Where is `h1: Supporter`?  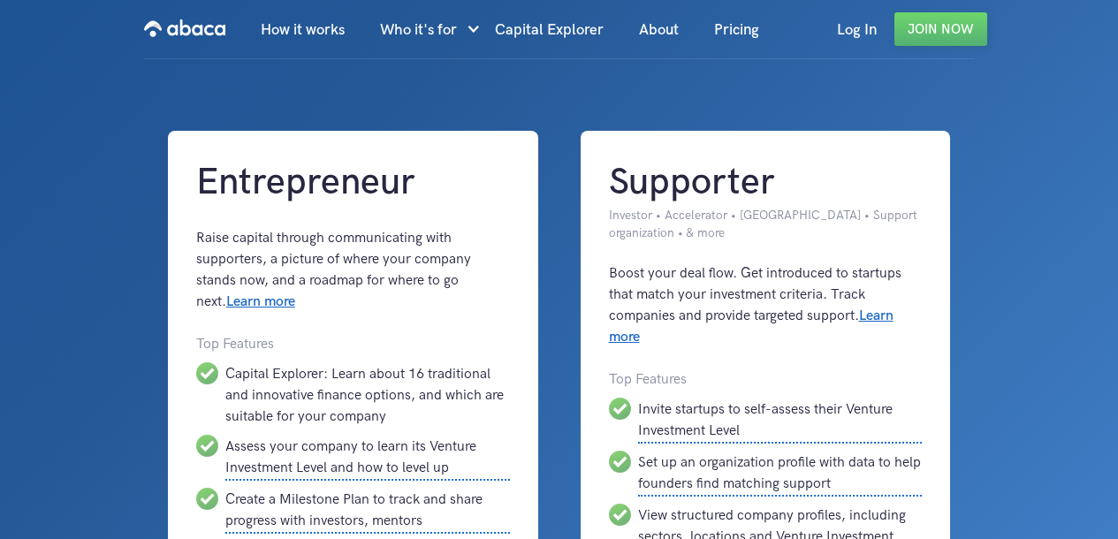
h1: Supporter is located at coordinates (765, 183).